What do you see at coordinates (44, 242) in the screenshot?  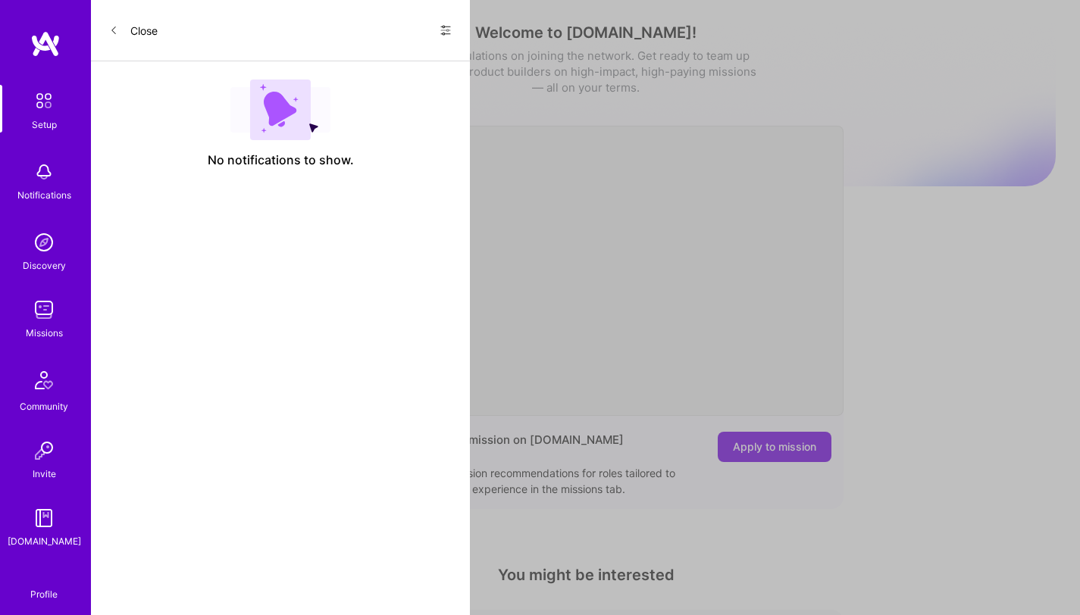 I see `img: discovery` at bounding box center [44, 242].